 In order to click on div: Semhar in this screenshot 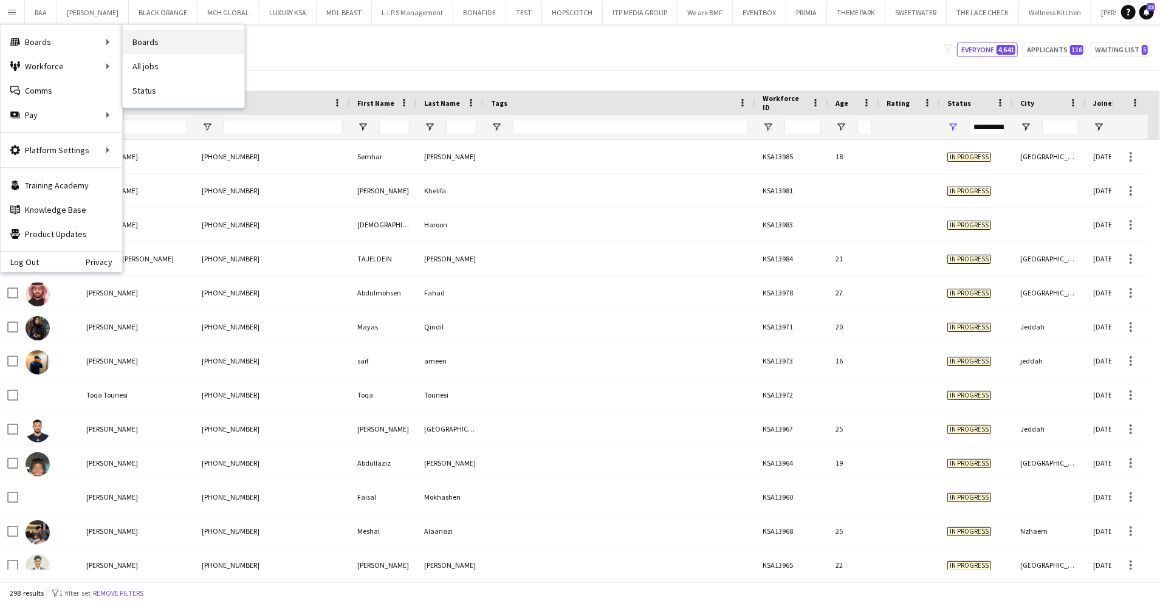, I will do `click(383, 156)`.